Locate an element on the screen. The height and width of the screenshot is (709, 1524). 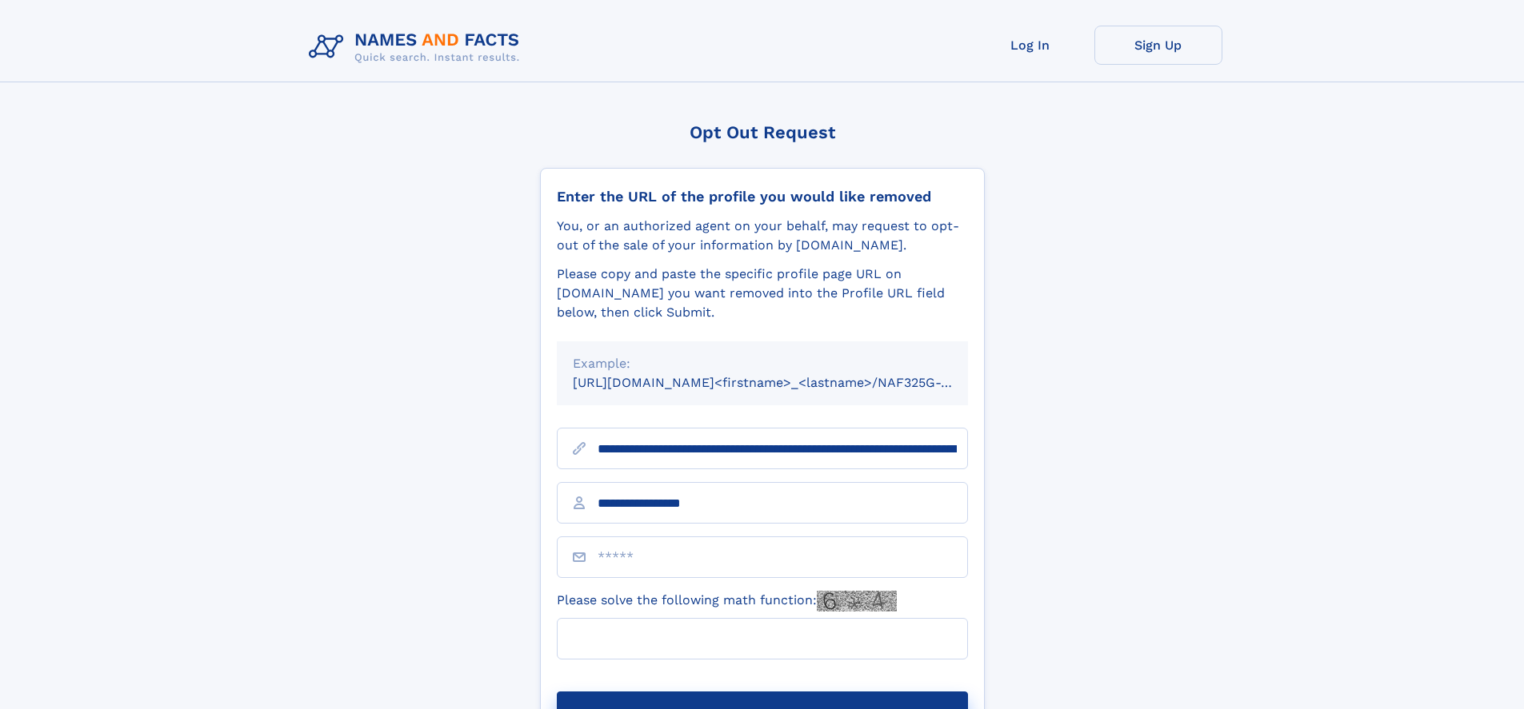
img: Logo Names and Facts is located at coordinates (418, 47).